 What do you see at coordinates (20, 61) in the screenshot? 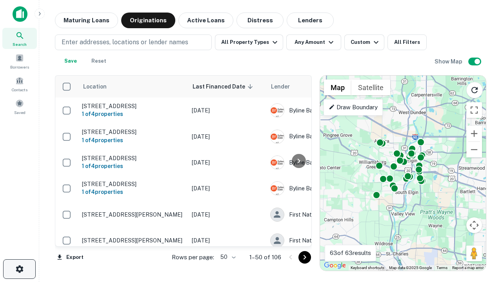
I see `a: Borrowers` at bounding box center [20, 61].